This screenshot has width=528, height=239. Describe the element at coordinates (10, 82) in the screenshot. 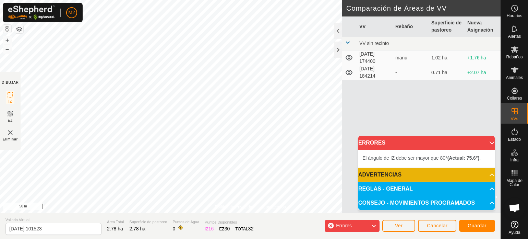

I see `div: DIBUJAR` at that location.